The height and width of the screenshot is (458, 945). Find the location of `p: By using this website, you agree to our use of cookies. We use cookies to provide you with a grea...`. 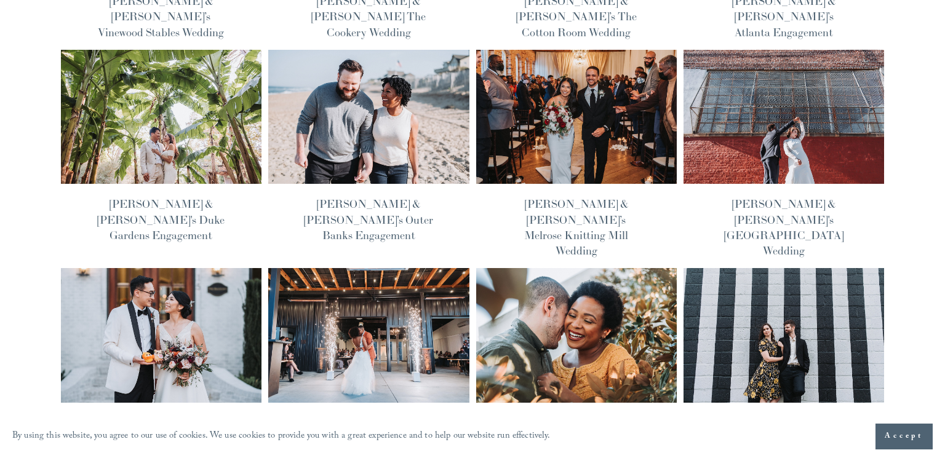

p: By using this website, you agree to our use of cookies. We use cookies to provide you with a grea... is located at coordinates (281, 437).